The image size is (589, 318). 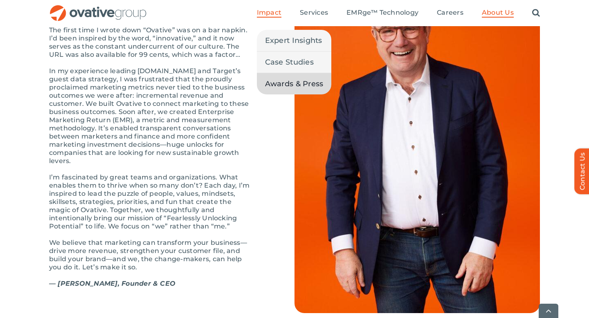 I want to click on p: The first time I wrote down “Ovative” was on a bar napkin. I’d been inspired by the word, “innova..., so click(x=151, y=43).